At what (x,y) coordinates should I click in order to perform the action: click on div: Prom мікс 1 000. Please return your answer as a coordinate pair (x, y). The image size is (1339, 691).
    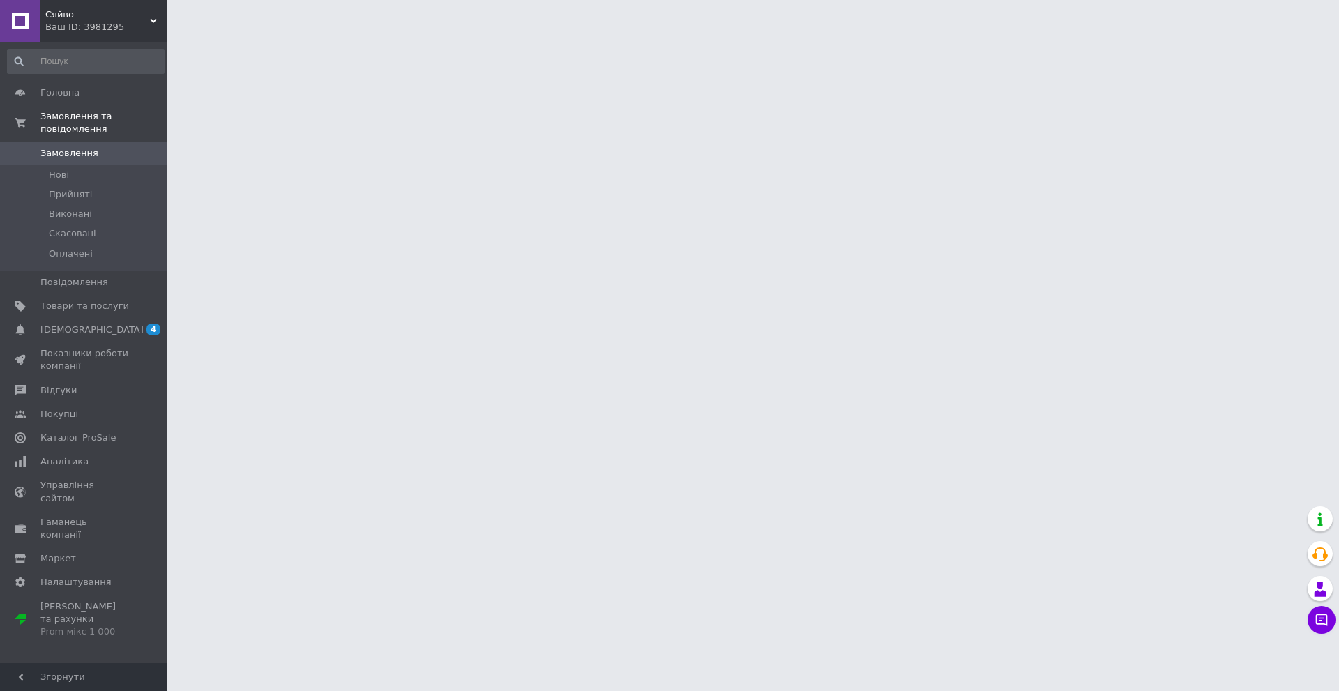
    Looking at the image, I should click on (84, 632).